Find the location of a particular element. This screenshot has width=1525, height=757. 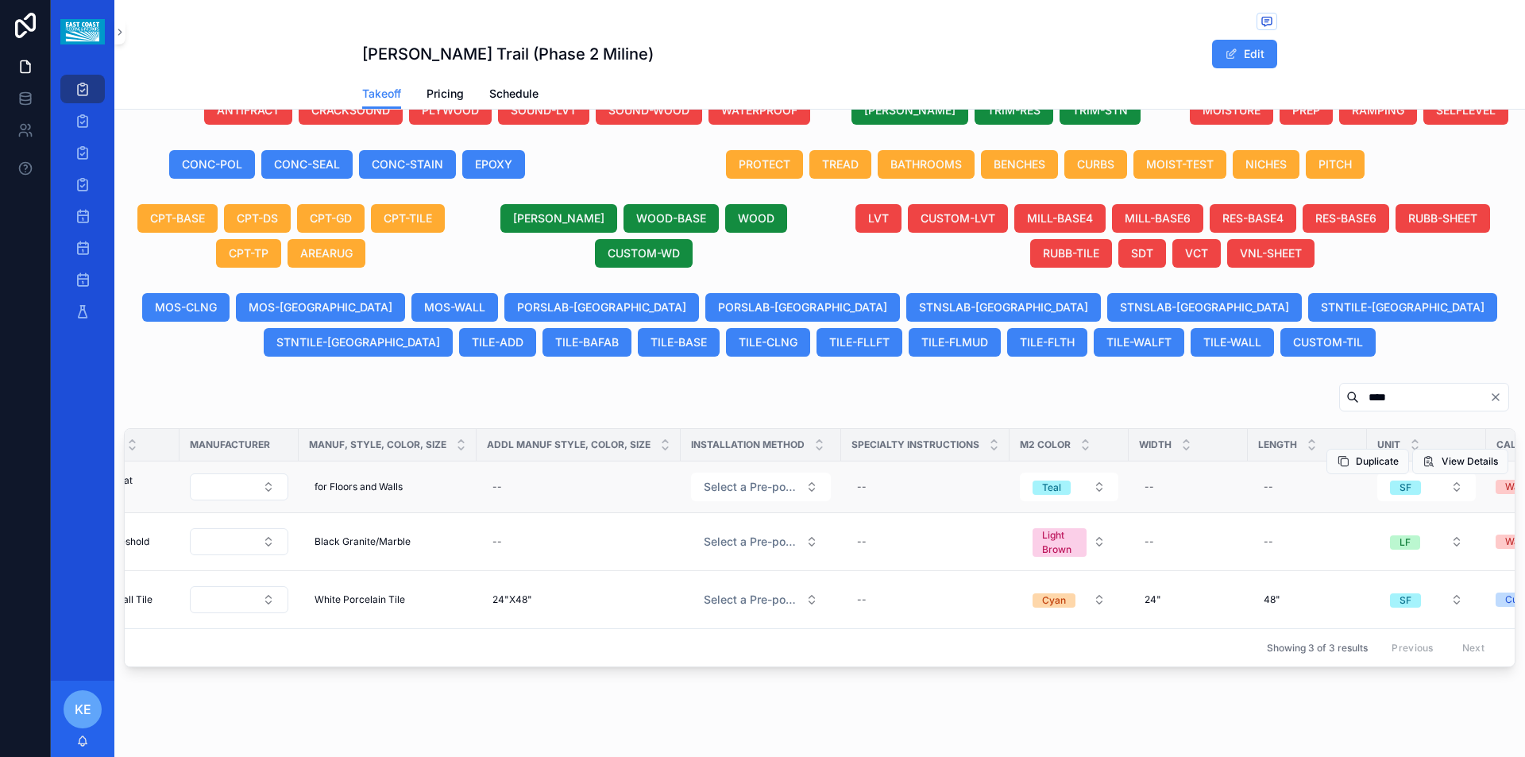

span: Width is located at coordinates (1155, 445).